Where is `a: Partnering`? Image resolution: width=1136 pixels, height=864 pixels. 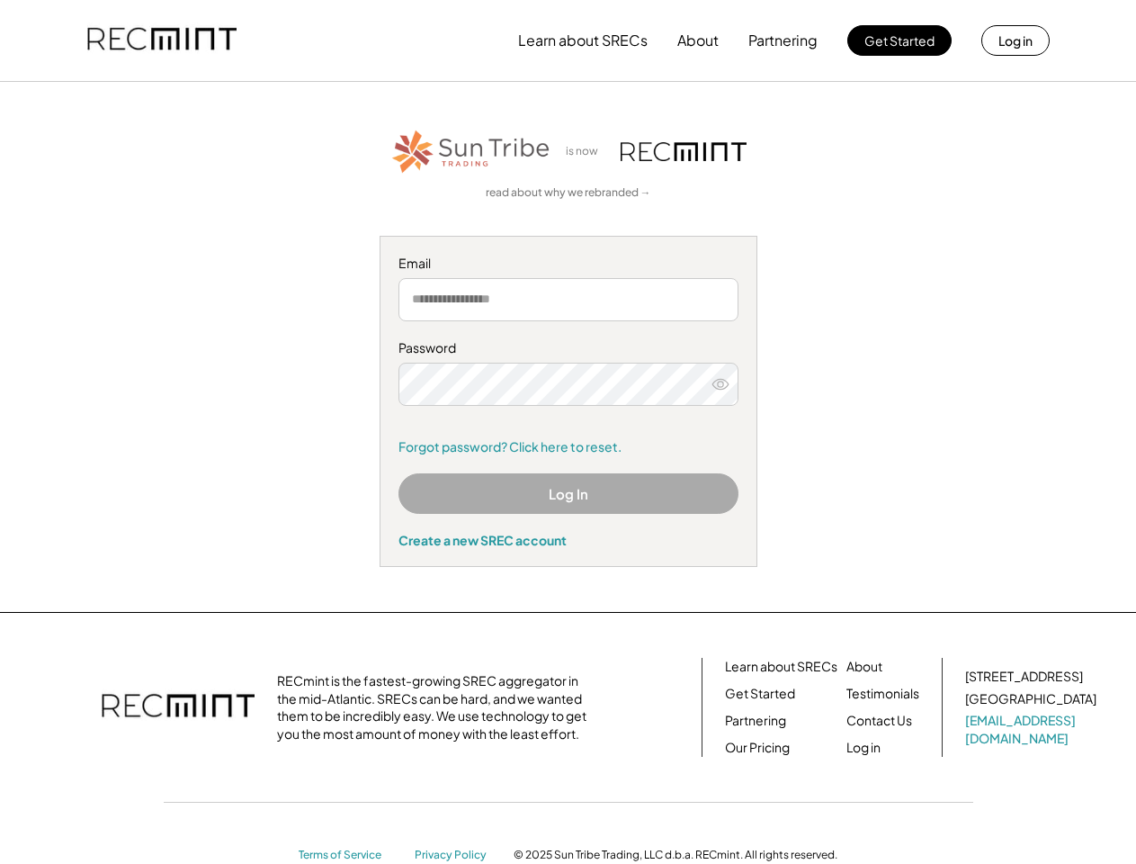
a: Partnering is located at coordinates (756, 721).